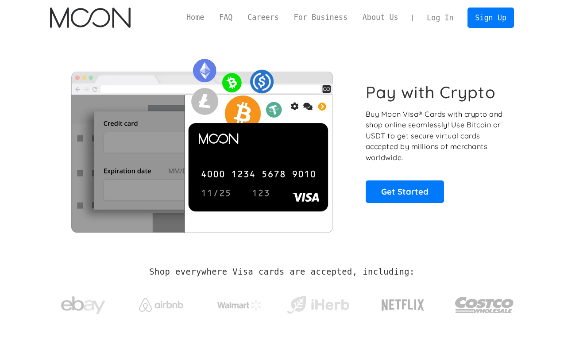 This screenshot has width=564, height=356. Describe the element at coordinates (380, 17) in the screenshot. I see `a: About Us` at that location.